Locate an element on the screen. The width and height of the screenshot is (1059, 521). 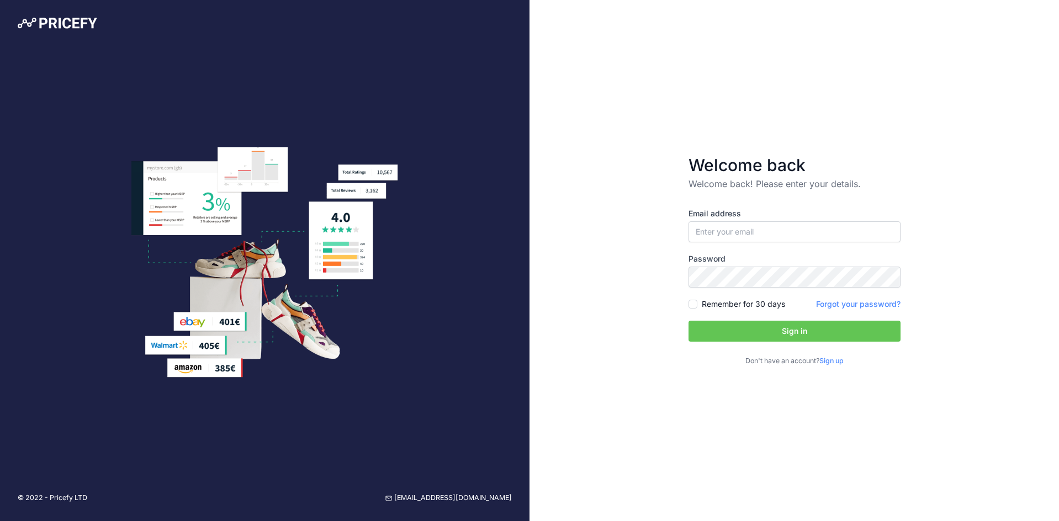
input: Enter your email is located at coordinates (794, 232).